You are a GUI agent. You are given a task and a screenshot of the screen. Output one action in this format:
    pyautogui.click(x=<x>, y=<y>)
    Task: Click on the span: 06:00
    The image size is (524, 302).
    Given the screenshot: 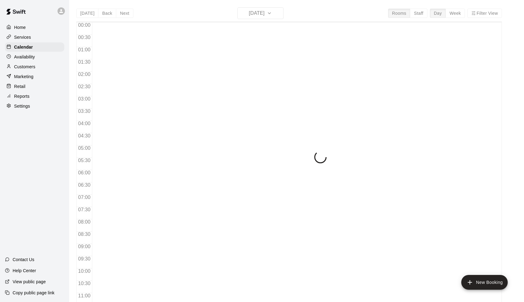 What is the action you would take?
    pyautogui.click(x=84, y=172)
    